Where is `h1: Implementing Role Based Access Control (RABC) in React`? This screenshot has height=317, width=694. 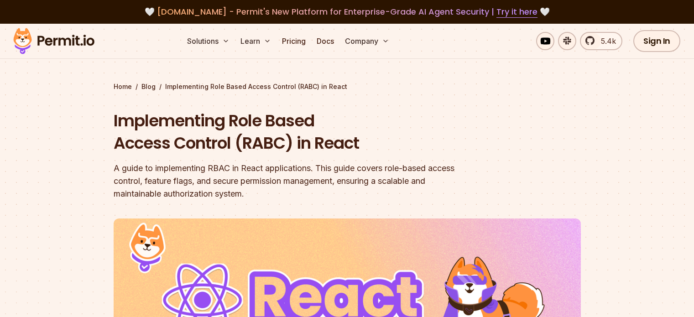
h1: Implementing Role Based Access Control (RABC) in React is located at coordinates (289, 132).